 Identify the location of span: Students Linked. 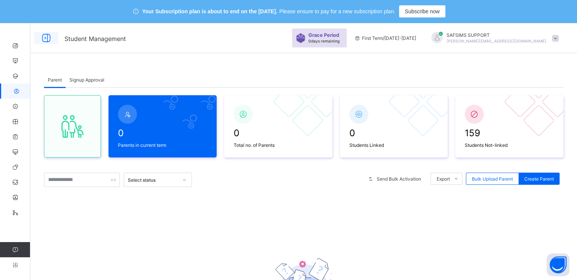
(394, 145).